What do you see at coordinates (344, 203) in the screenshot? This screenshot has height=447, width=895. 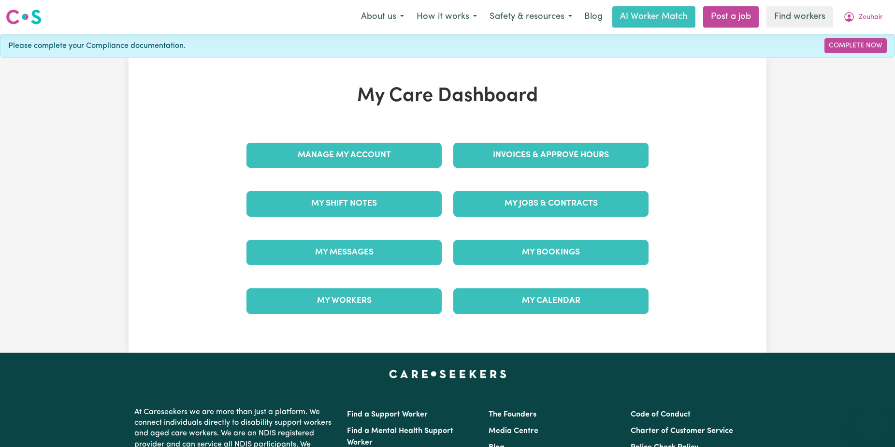 I see `a: My Shift Notes` at bounding box center [344, 203].